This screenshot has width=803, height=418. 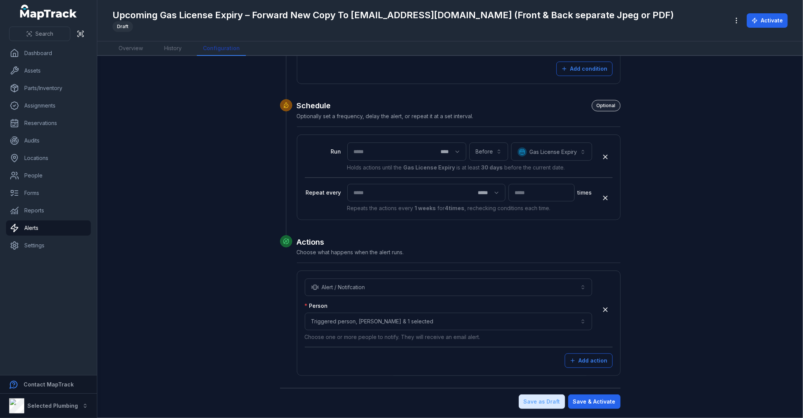 I want to click on label: Repeat every, so click(x=323, y=193).